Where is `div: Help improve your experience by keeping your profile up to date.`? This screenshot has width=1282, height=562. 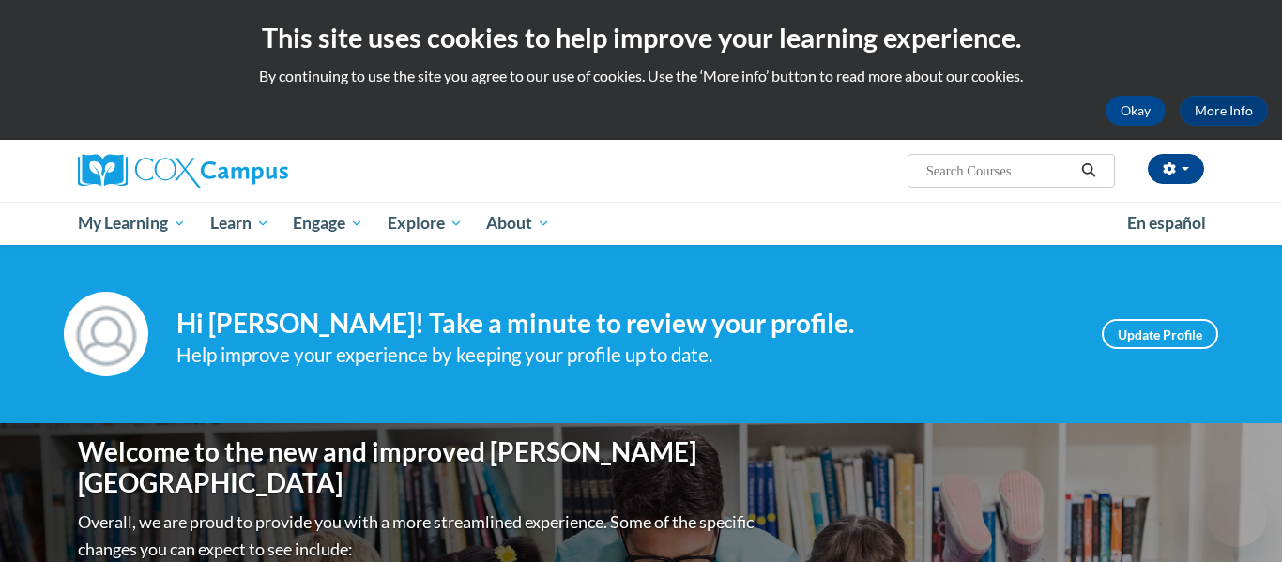
div: Help improve your experience by keeping your profile up to date. is located at coordinates (625, 355).